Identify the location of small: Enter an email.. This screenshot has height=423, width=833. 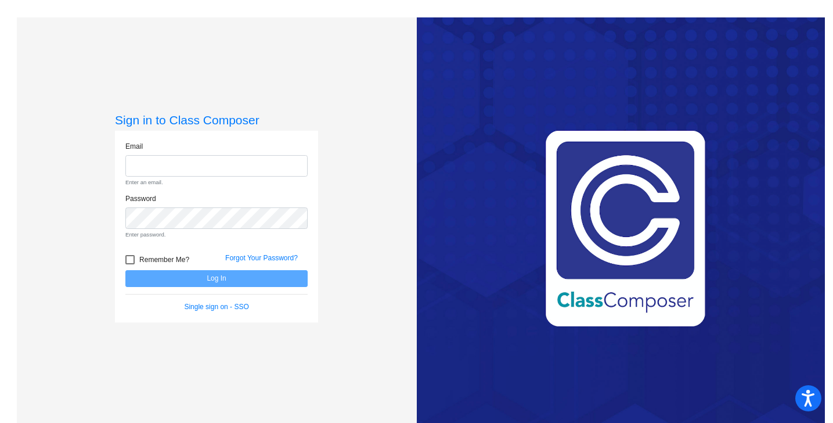
(216, 182).